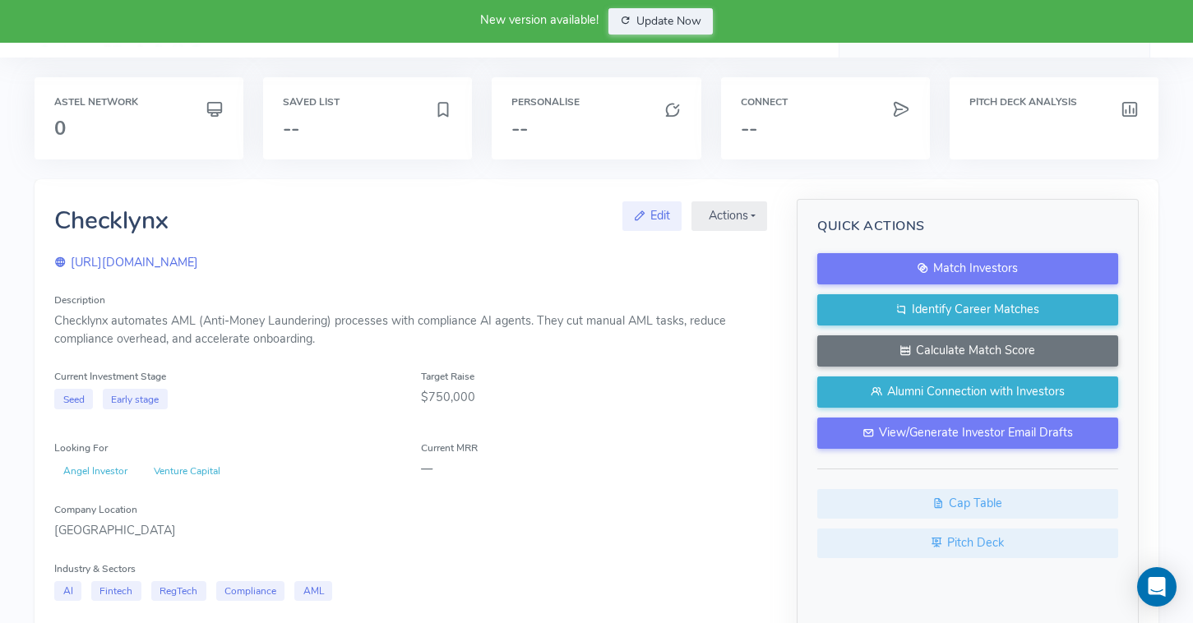  What do you see at coordinates (67, 591) in the screenshot?
I see `span: AI` at bounding box center [67, 591].